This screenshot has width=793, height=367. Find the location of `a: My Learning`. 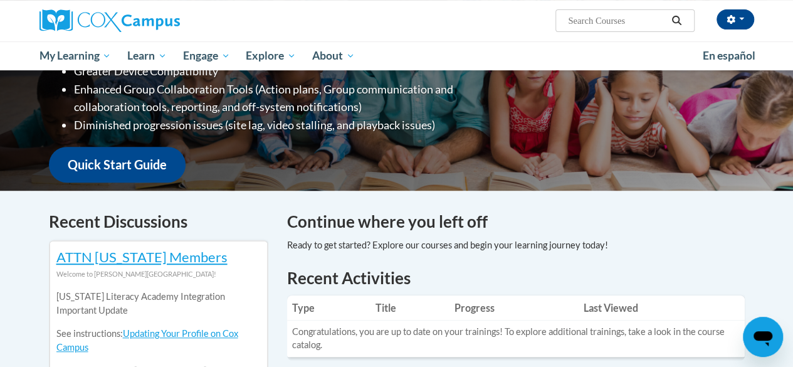

a: My Learning is located at coordinates (75, 56).